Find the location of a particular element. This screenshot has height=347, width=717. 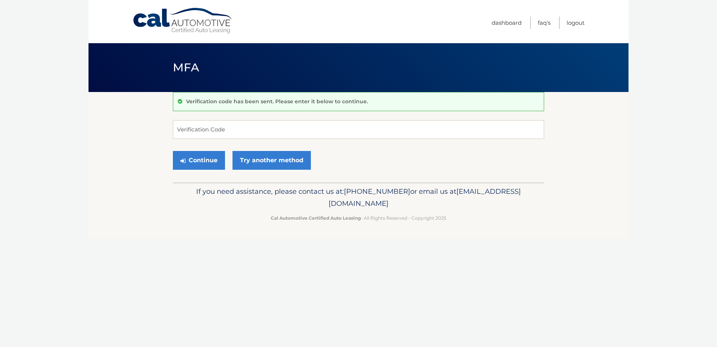

p: If you need assistance, please contact us at: or email us at is located at coordinates (359, 197).